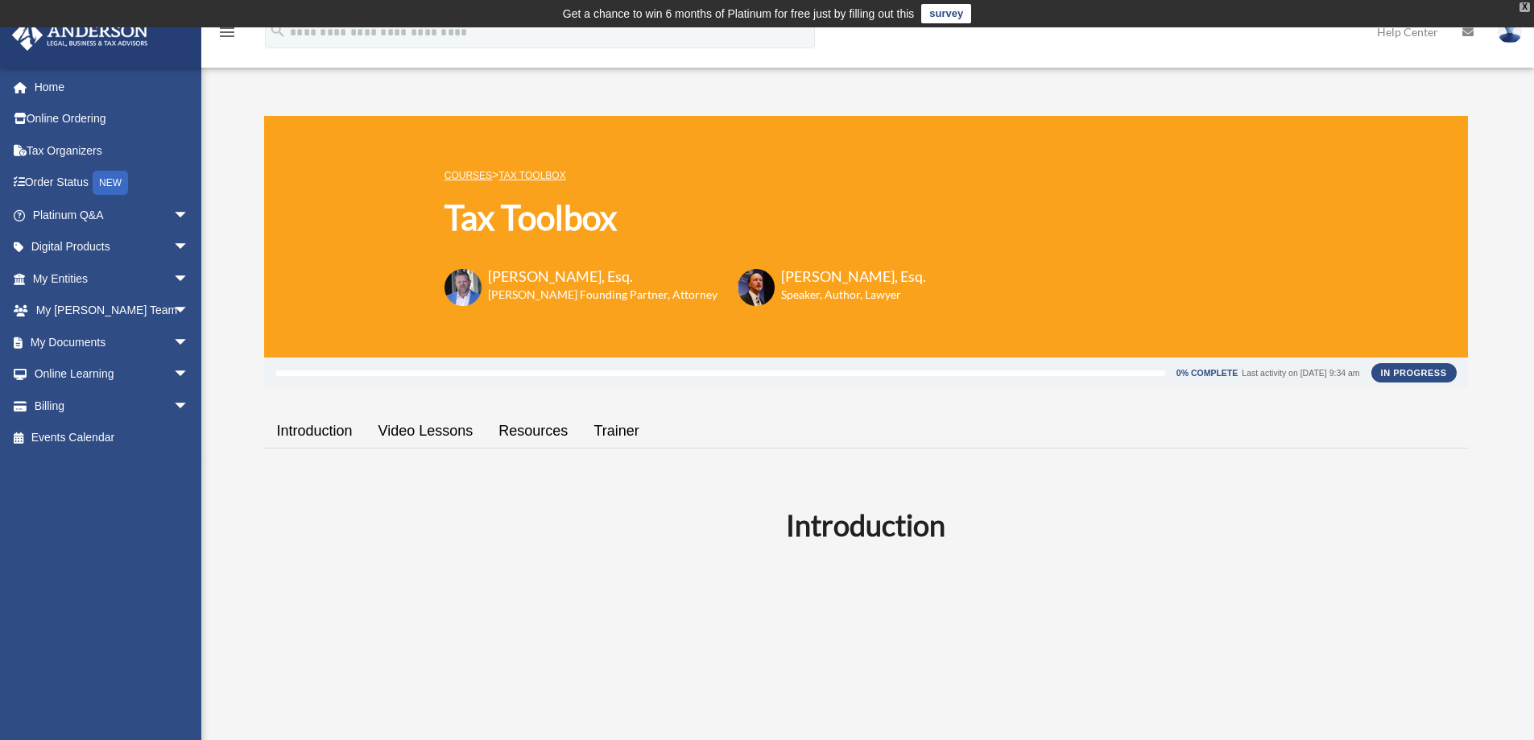  I want to click on a: Digital Productsarrow_drop_down, so click(112, 247).